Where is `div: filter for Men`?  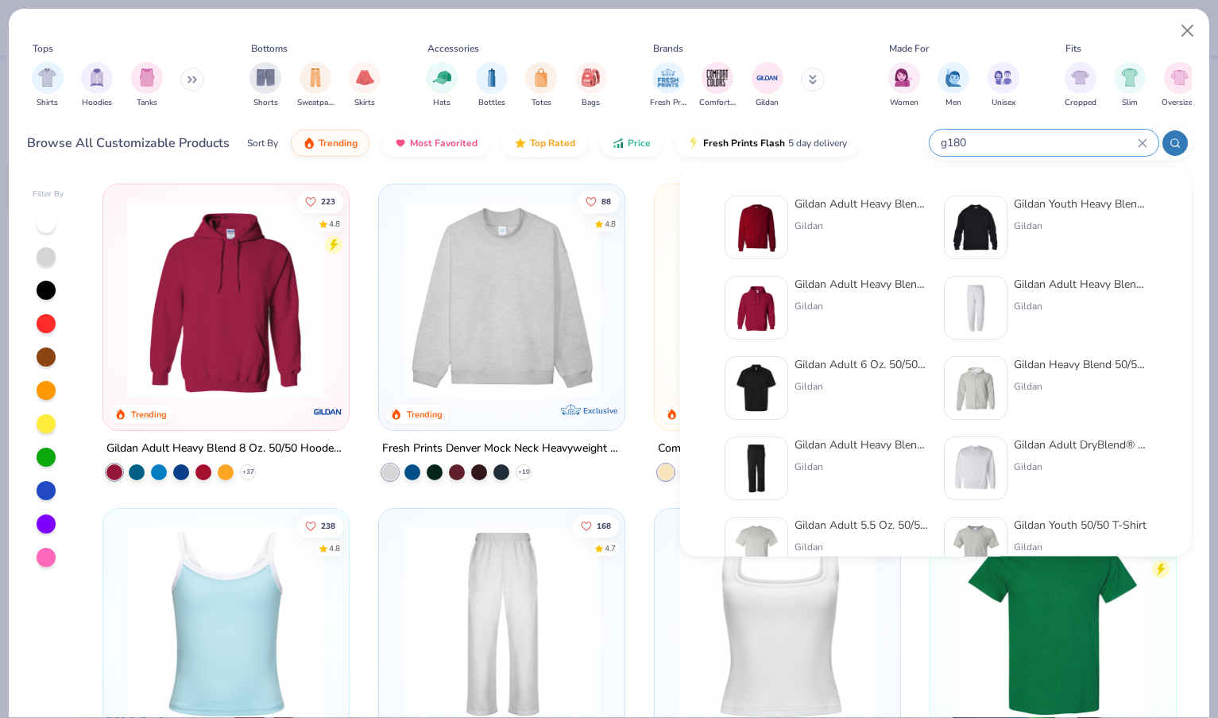 div: filter for Men is located at coordinates (954, 85).